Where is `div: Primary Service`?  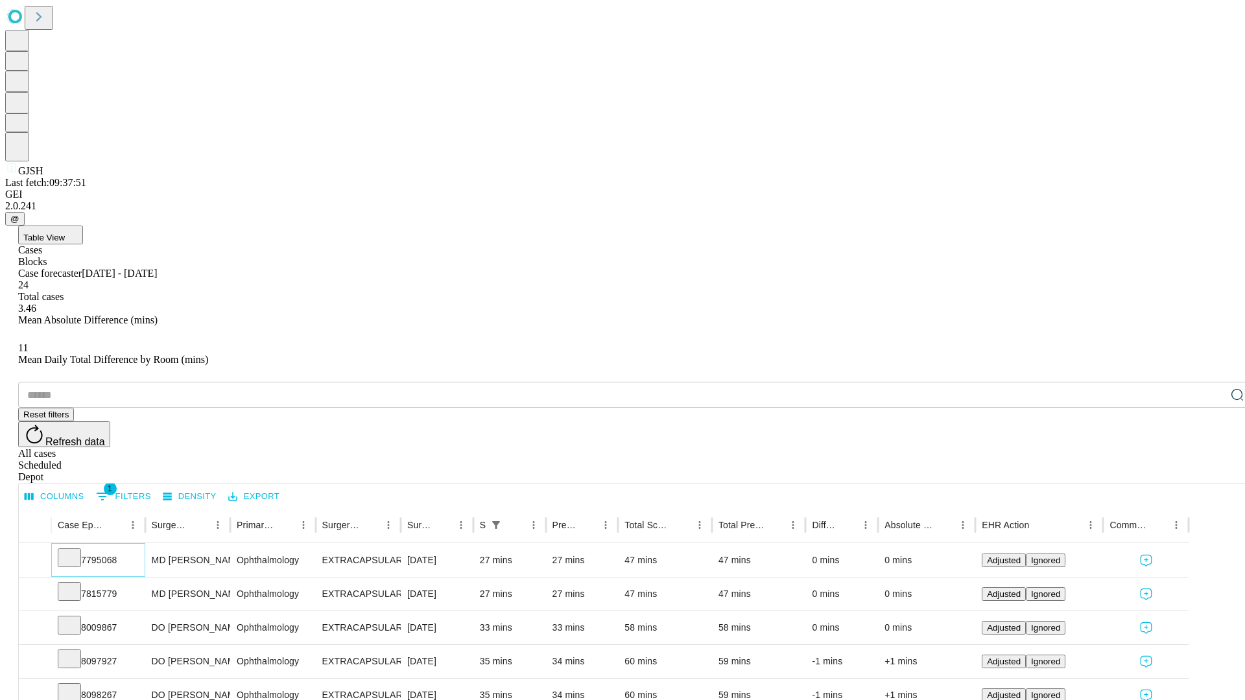 div: Primary Service is located at coordinates (255, 525).